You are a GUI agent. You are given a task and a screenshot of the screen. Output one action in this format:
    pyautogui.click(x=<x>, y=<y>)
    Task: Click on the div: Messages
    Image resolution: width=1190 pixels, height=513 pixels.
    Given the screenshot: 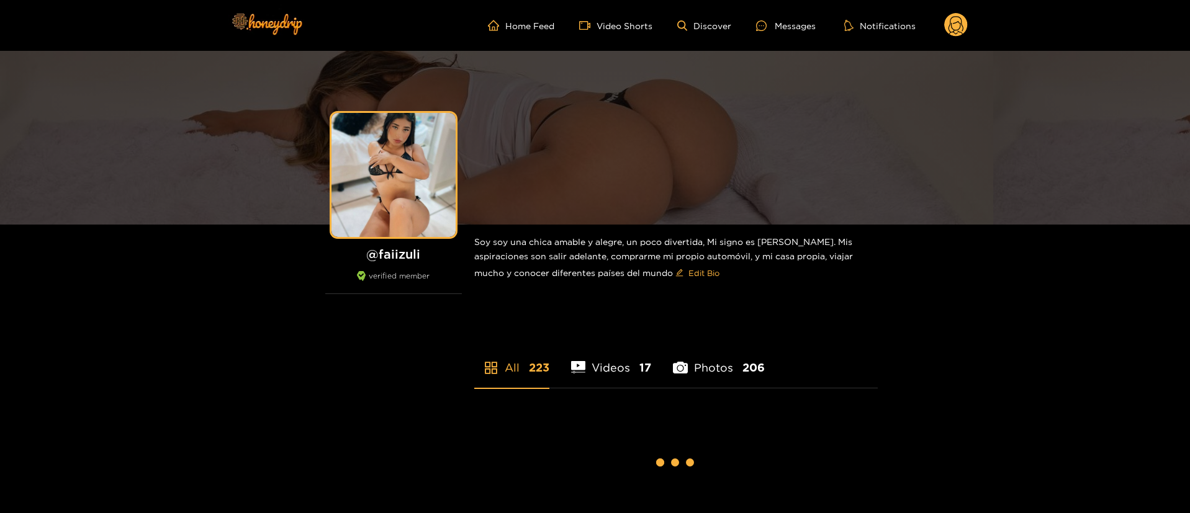 What is the action you would take?
    pyautogui.click(x=786, y=25)
    